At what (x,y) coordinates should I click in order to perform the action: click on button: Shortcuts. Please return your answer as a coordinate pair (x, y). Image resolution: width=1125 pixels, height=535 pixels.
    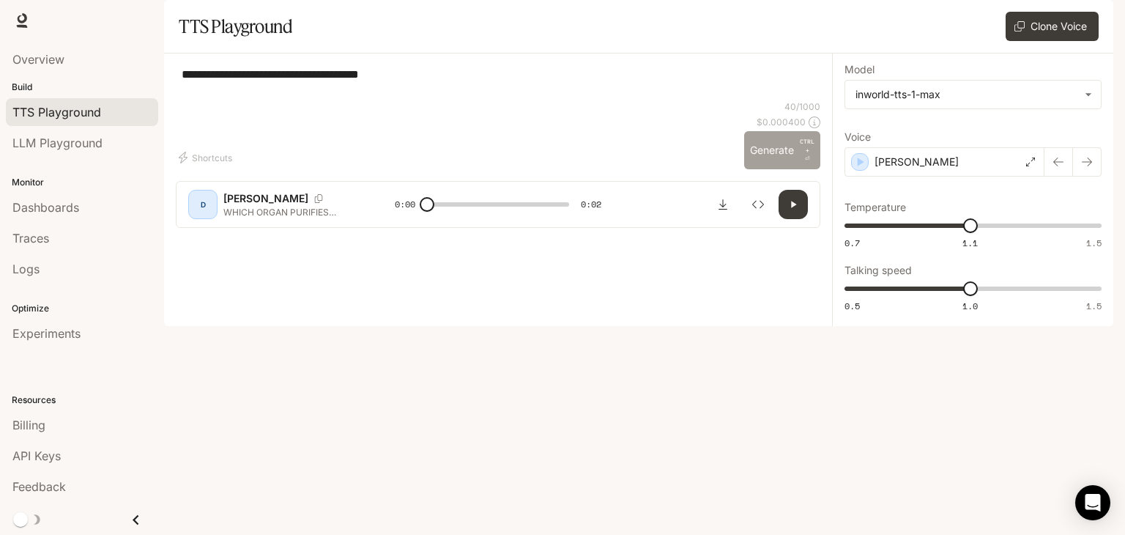
    Looking at the image, I should click on (207, 157).